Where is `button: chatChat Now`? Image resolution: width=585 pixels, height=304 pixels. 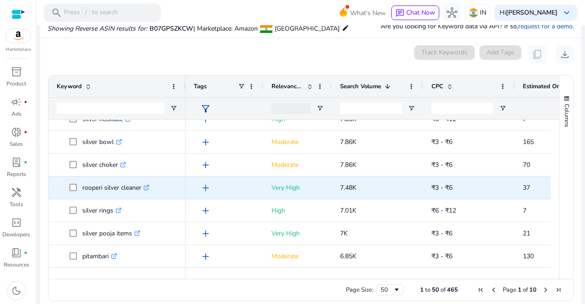
button: chatChat Now is located at coordinates (415, 13).